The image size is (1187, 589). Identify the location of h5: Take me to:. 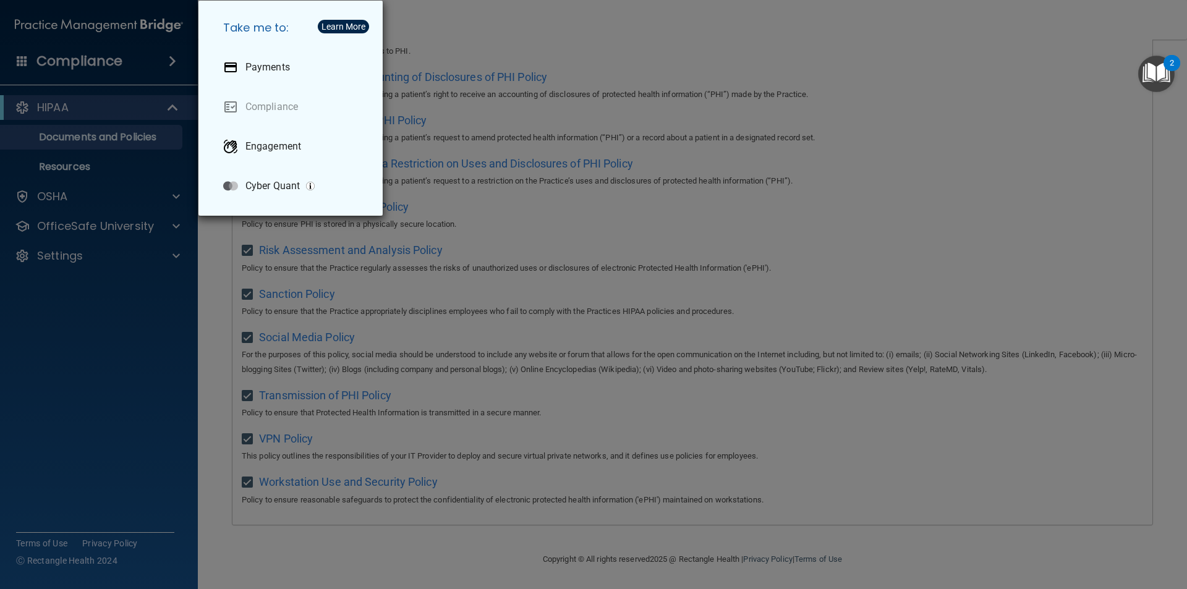
(293, 28).